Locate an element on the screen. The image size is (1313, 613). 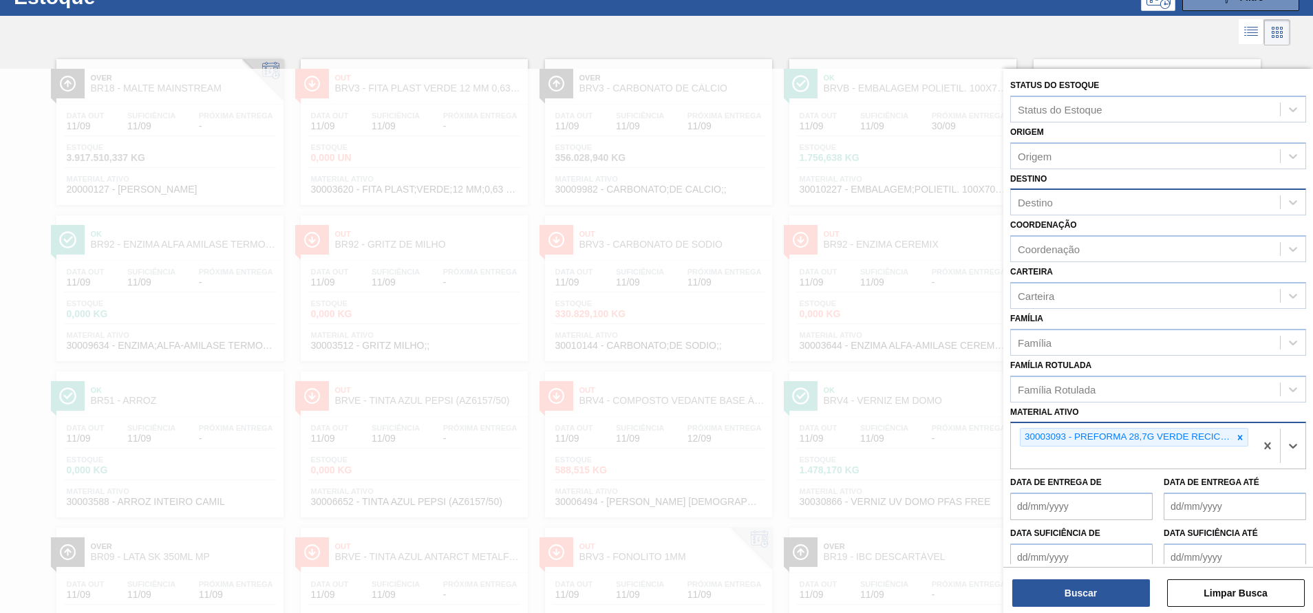
label: Material ativo is located at coordinates (1044, 412).